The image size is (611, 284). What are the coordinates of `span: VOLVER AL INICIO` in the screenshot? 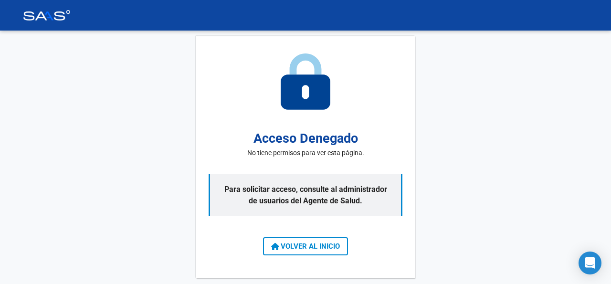 It's located at (305, 246).